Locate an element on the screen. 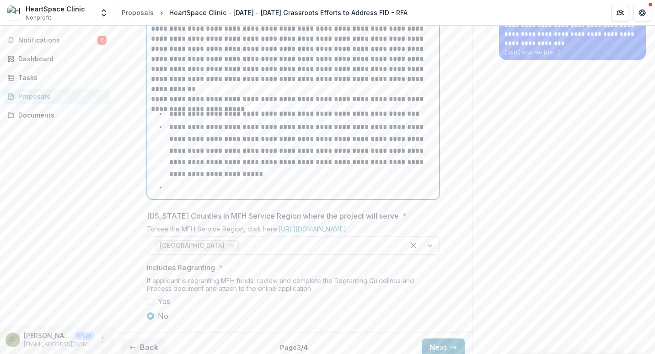 The width and height of the screenshot is (655, 354). a: Dashboard is located at coordinates (57, 59).